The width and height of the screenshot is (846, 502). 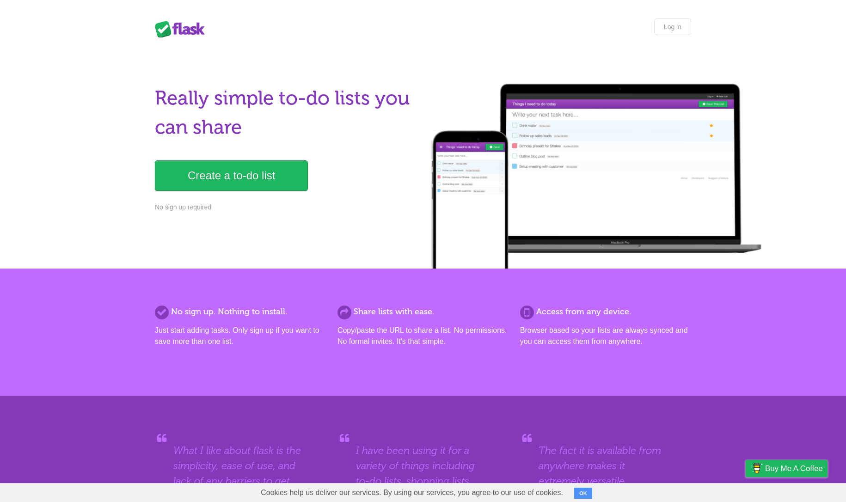 What do you see at coordinates (583, 493) in the screenshot?
I see `button: OK` at bounding box center [583, 493].